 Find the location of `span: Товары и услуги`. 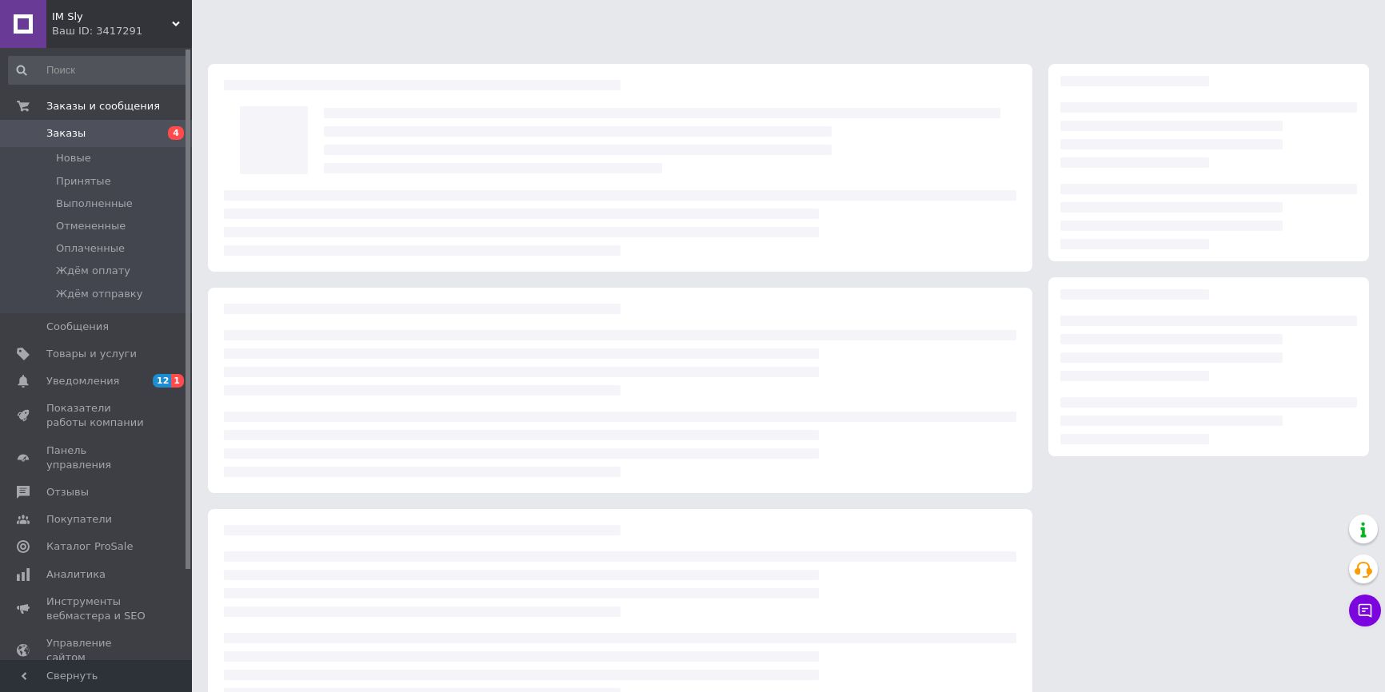

span: Товары и услуги is located at coordinates (91, 354).